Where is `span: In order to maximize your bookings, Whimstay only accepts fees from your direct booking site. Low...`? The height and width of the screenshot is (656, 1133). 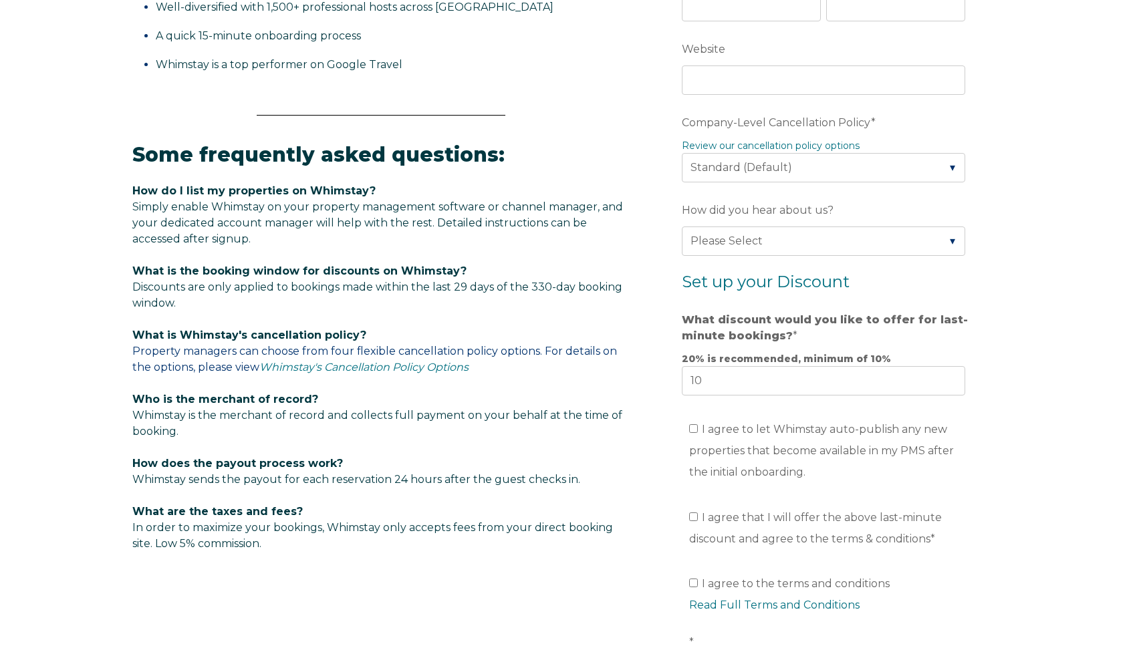
span: In order to maximize your bookings, Whimstay only accepts fees from your direct booking site. Low... is located at coordinates (372, 527).